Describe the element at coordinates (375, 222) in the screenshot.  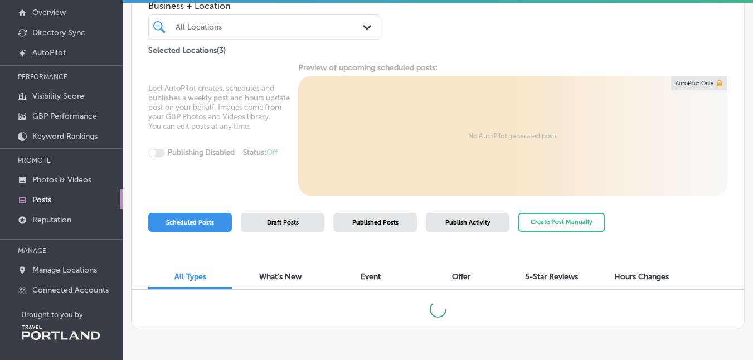
I see `span: Published Posts` at that location.